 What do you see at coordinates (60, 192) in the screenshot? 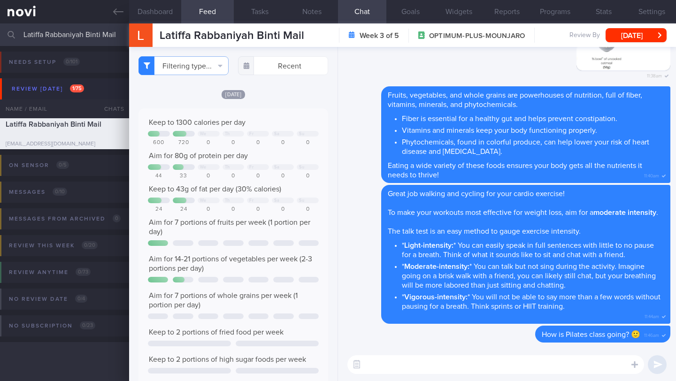
I see `span: 0 / 10` at bounding box center [60, 192].